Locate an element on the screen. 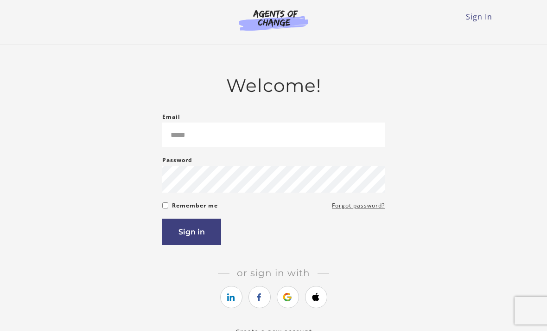 The width and height of the screenshot is (547, 331). a: https://courses.thinkific.com/users/auth/linkedin?ss%5Breferral%5D=&ss%5Buser_return_to%5D=&ss%5B... is located at coordinates (231, 297).